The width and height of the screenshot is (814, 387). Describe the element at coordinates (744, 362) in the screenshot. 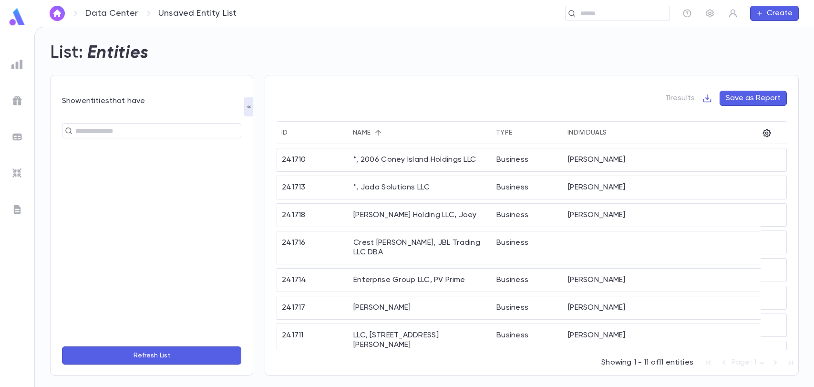

I see `span: Page: 1` at that location.